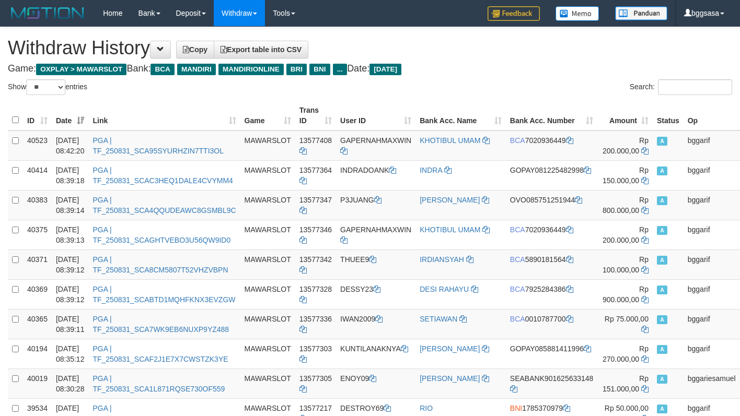  Describe the element at coordinates (296, 69) in the screenshot. I see `span: BRI` at that location.